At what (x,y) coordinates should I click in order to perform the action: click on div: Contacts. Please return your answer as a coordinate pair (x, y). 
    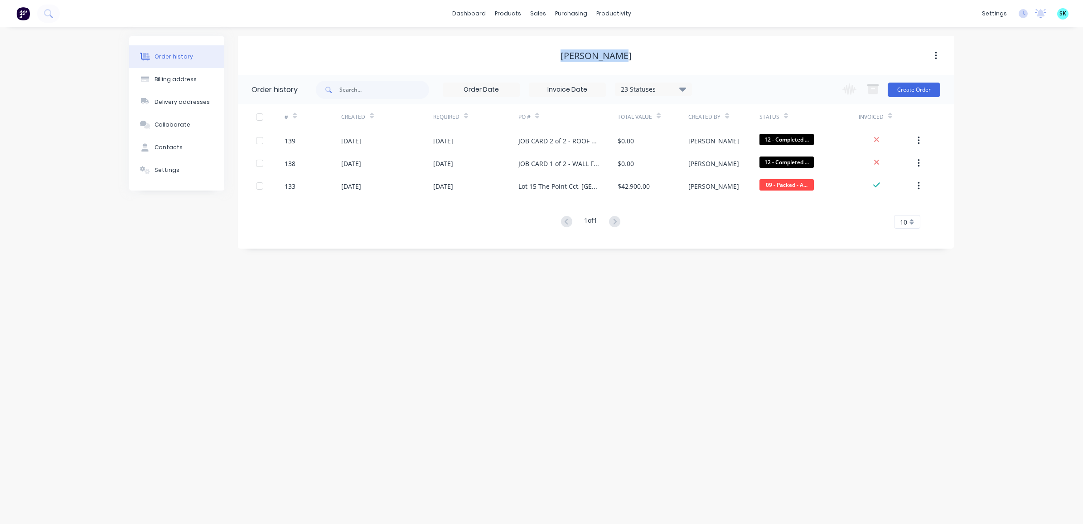
    Looking at the image, I should click on (169, 147).